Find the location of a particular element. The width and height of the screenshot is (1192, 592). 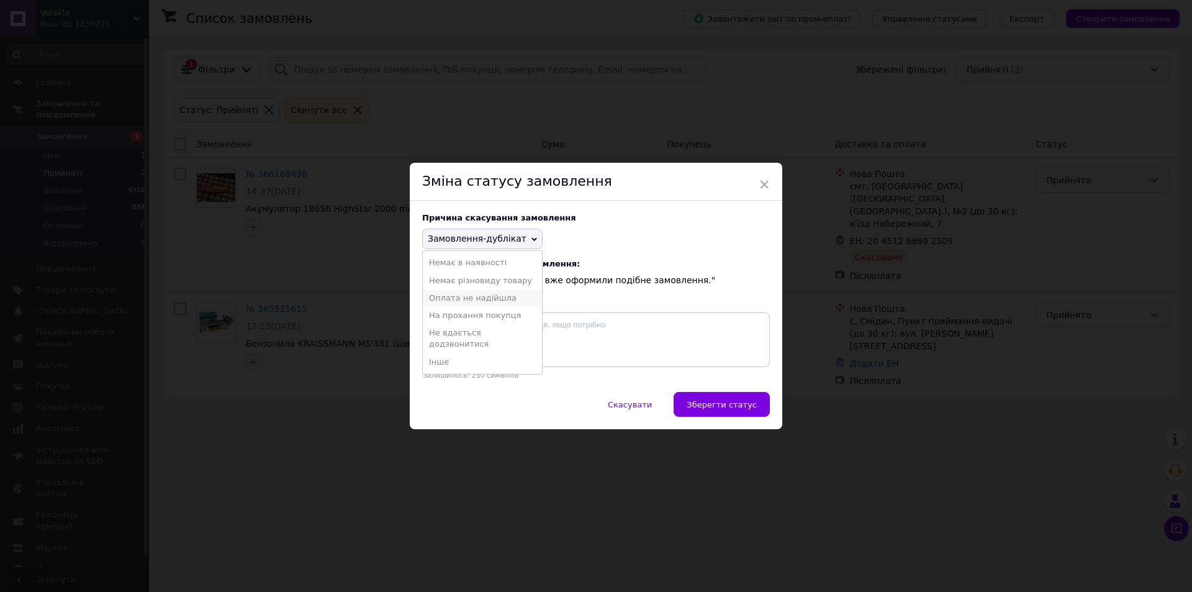

span: Замовлення-дублікат is located at coordinates (477, 238).